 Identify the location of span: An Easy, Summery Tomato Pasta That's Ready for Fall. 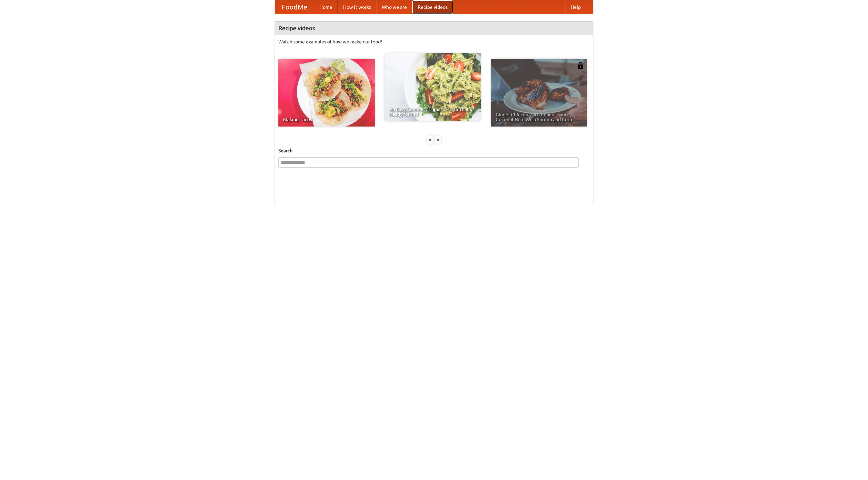
(433, 112).